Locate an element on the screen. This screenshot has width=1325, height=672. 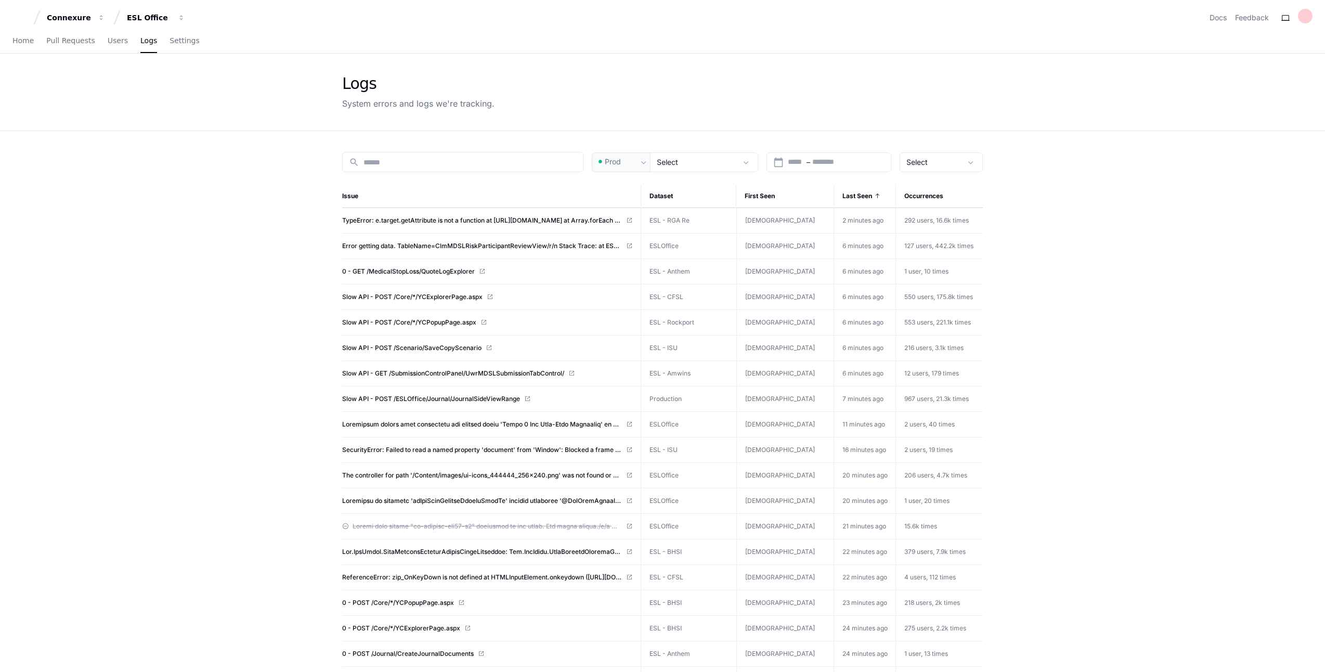
span: Slow API - POST /ESLOffice/Journal/JournalSideViewRange is located at coordinates (431, 399).